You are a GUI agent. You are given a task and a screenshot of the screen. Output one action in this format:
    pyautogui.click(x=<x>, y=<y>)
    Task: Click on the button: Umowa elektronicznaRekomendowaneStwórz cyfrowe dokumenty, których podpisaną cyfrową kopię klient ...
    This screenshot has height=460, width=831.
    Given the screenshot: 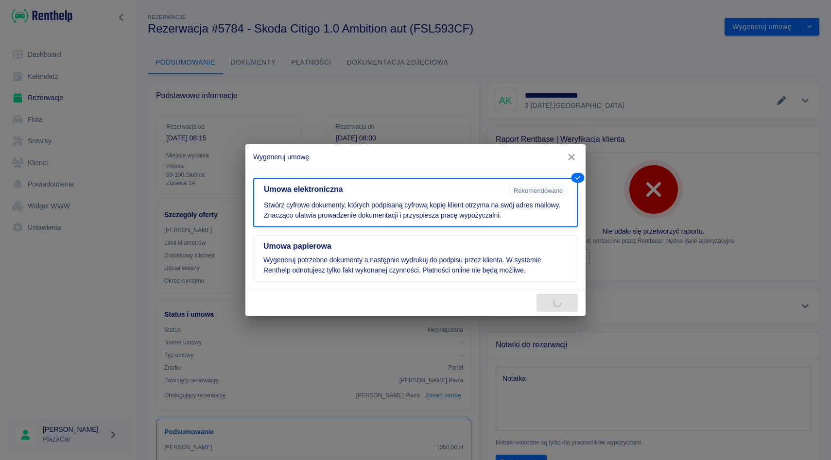 What is the action you would take?
    pyautogui.click(x=415, y=203)
    